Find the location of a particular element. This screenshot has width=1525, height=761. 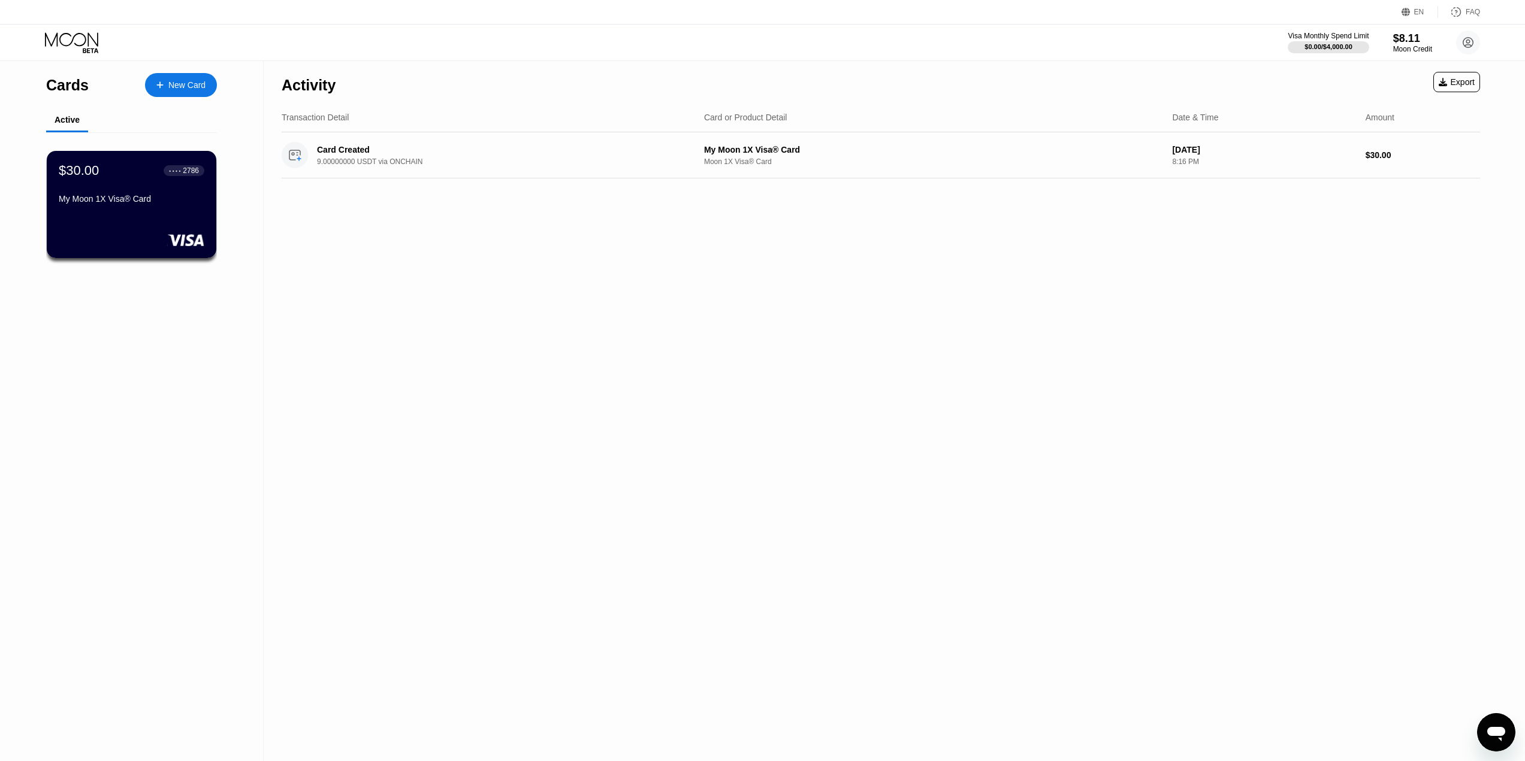

div: $8.11 is located at coordinates (1412, 38).